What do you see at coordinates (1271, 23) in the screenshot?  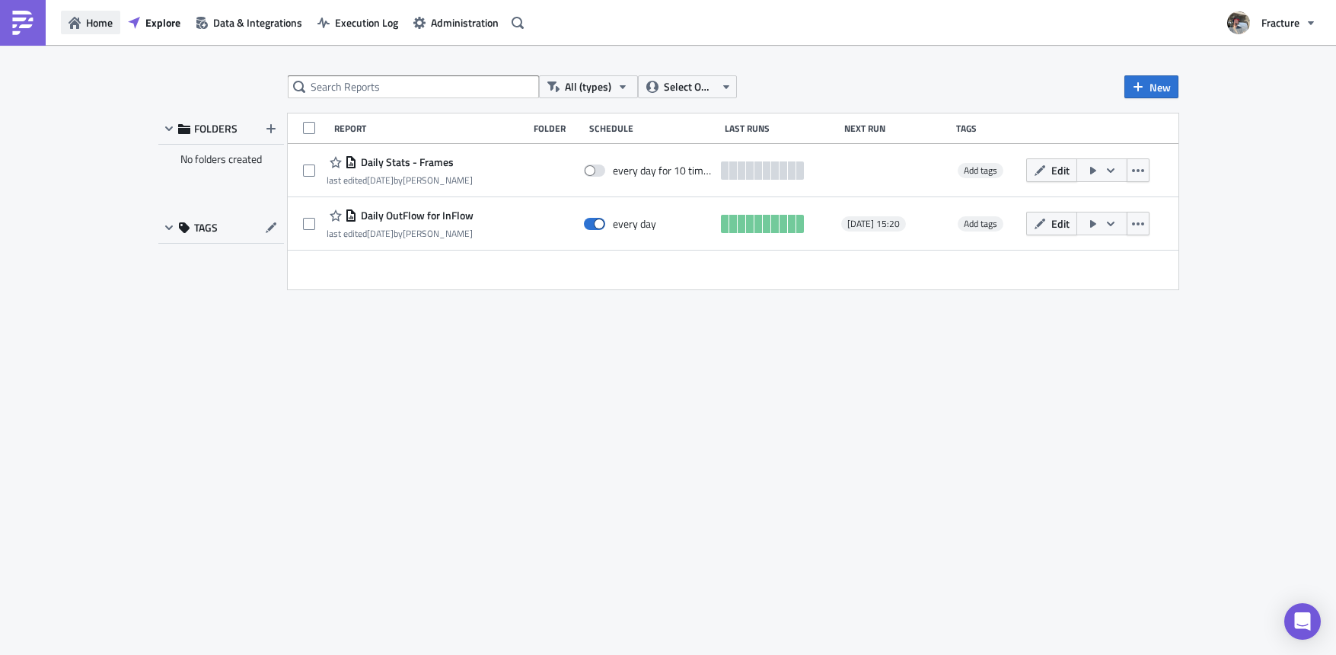 I see `button: Fracture` at bounding box center [1271, 23].